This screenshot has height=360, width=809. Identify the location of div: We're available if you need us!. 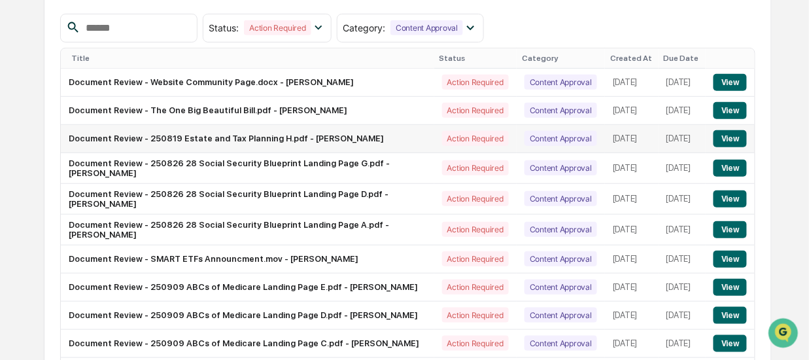
(105, 118).